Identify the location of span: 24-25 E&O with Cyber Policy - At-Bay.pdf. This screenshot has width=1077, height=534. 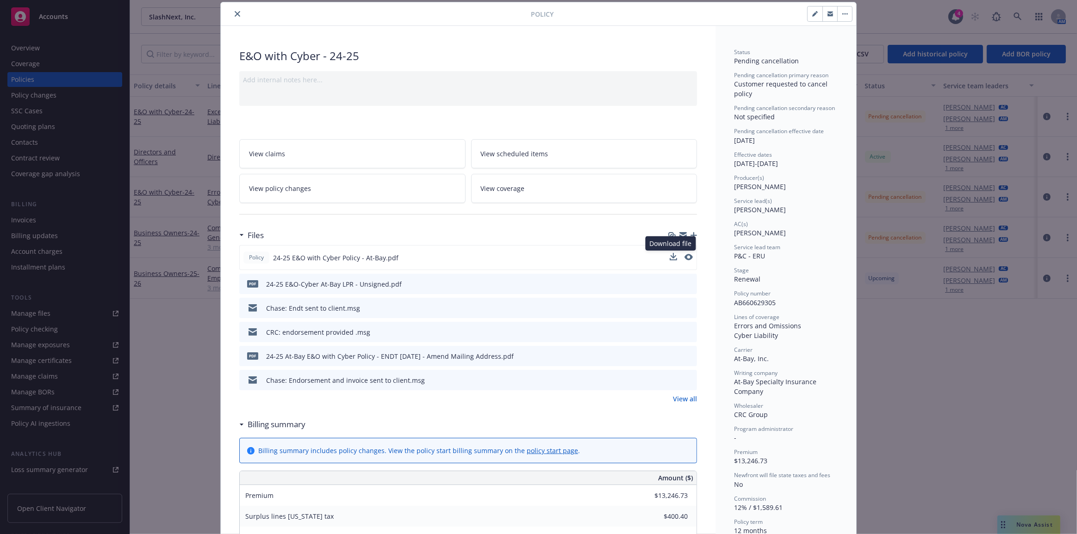
(335, 258).